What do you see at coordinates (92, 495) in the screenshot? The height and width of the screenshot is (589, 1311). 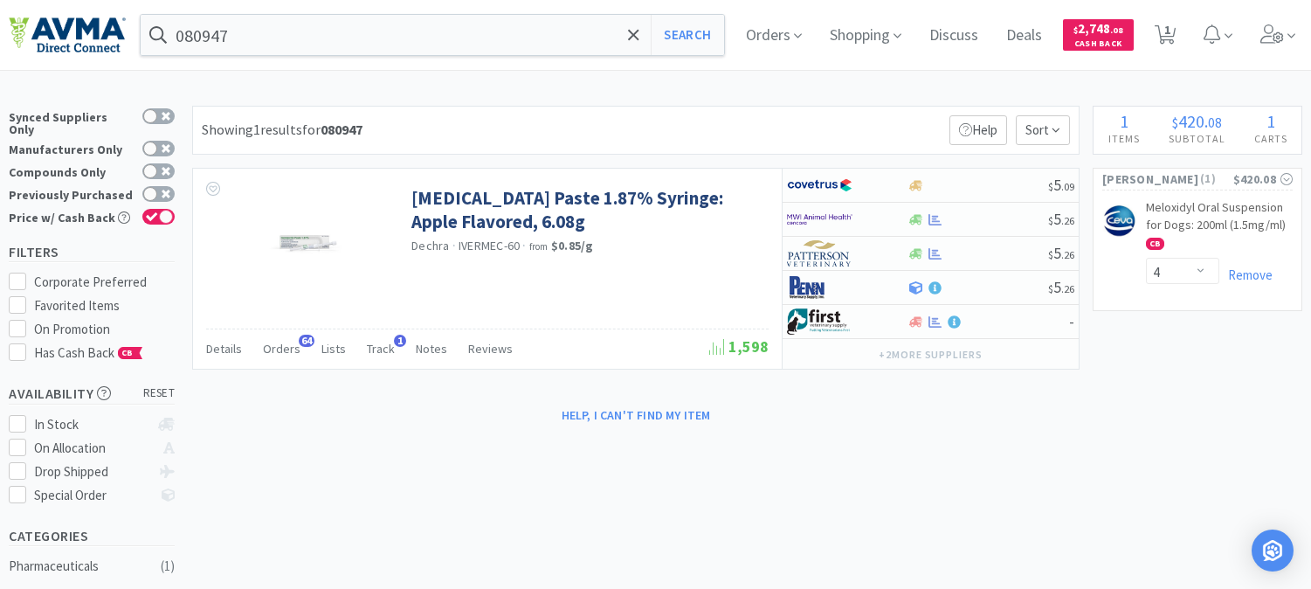 I see `div: Special Order` at bounding box center [92, 495].